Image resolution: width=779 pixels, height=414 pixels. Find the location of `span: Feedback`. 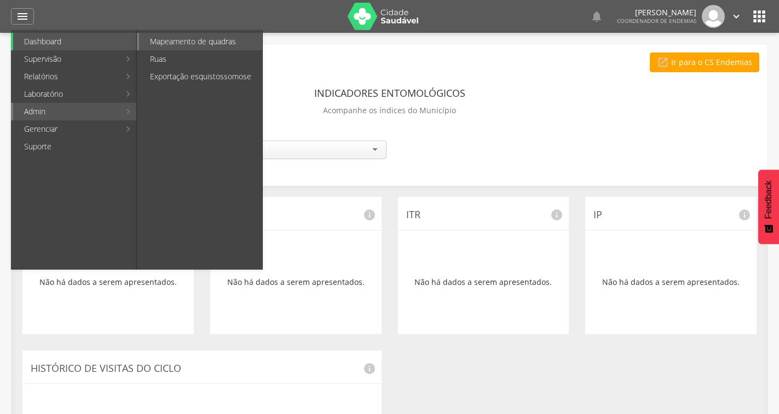

span: Feedback is located at coordinates (769, 200).